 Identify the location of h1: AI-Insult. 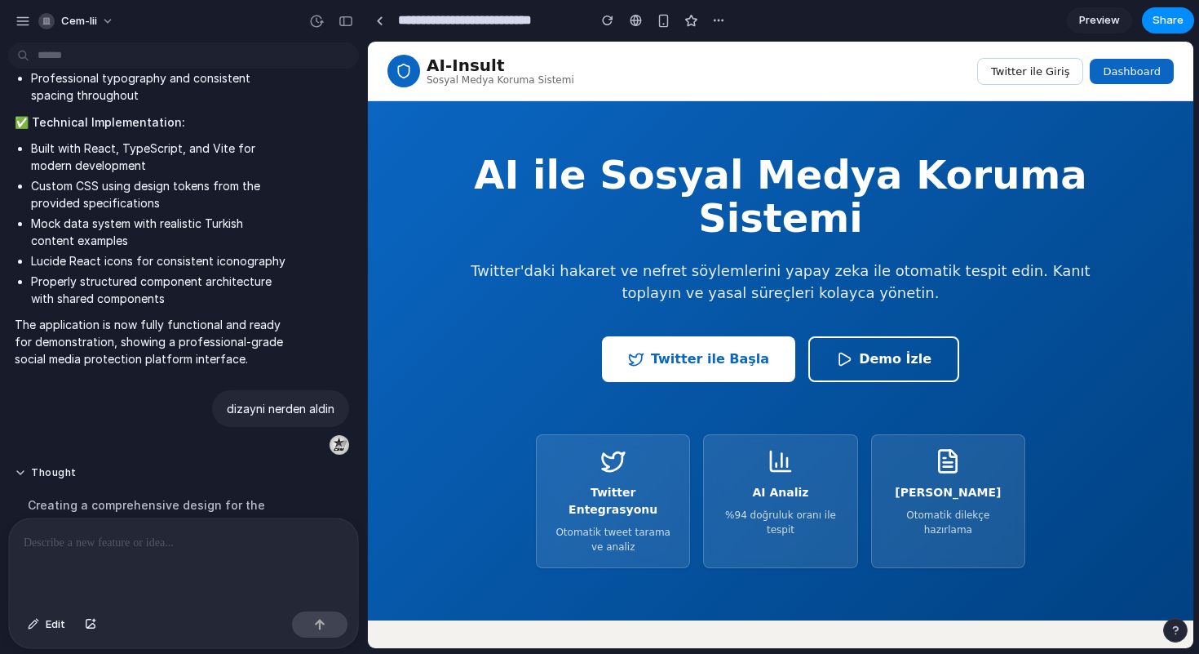
(132, 24).